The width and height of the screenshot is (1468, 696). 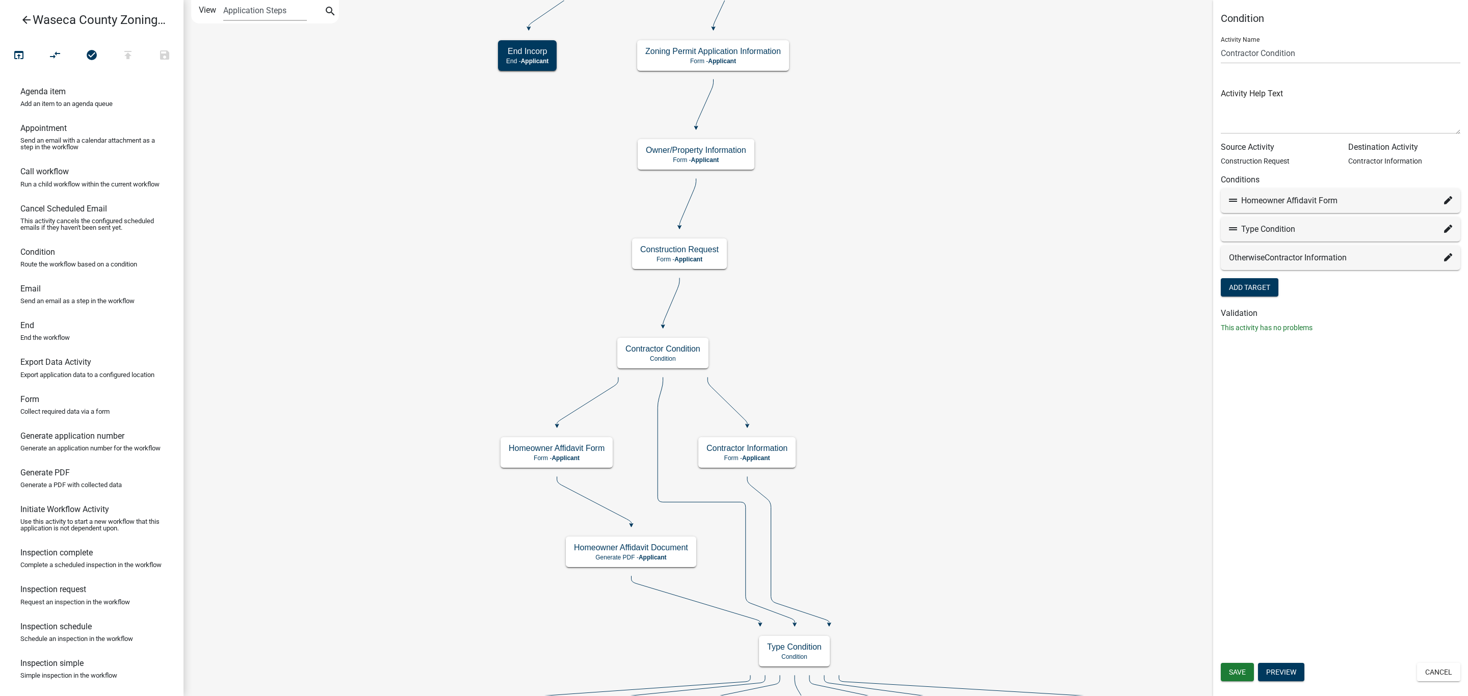 I want to click on p: Contractor Information, so click(x=1404, y=161).